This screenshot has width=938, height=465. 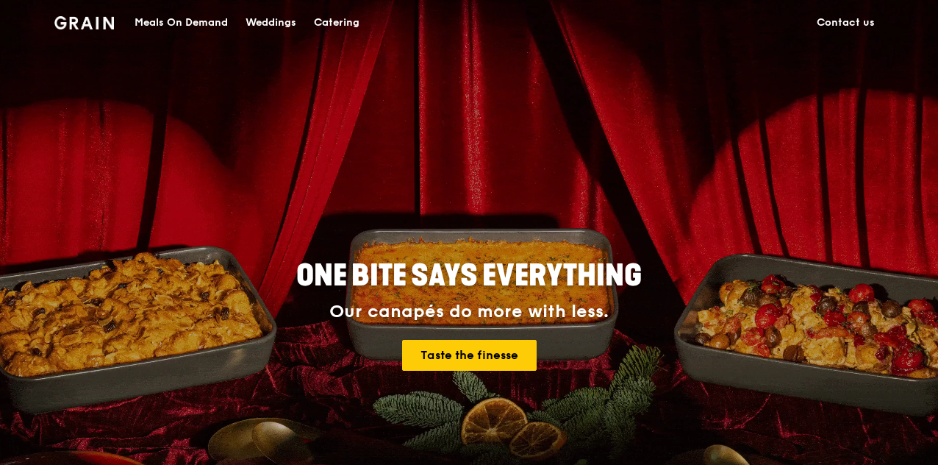 I want to click on a: Taste the finesse, so click(x=469, y=355).